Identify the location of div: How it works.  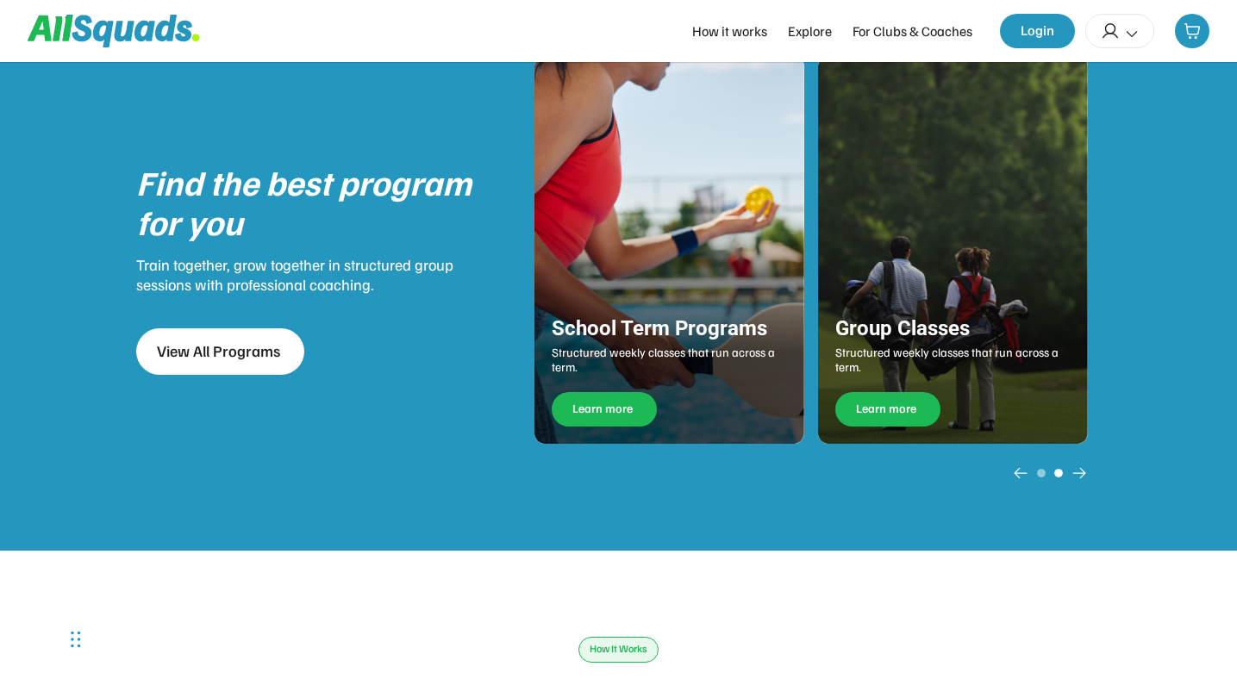
(729, 31).